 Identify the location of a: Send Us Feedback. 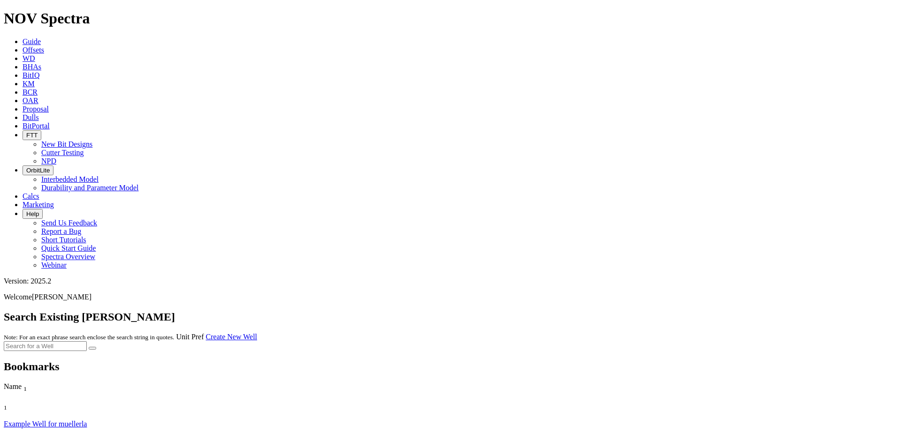
(69, 223).